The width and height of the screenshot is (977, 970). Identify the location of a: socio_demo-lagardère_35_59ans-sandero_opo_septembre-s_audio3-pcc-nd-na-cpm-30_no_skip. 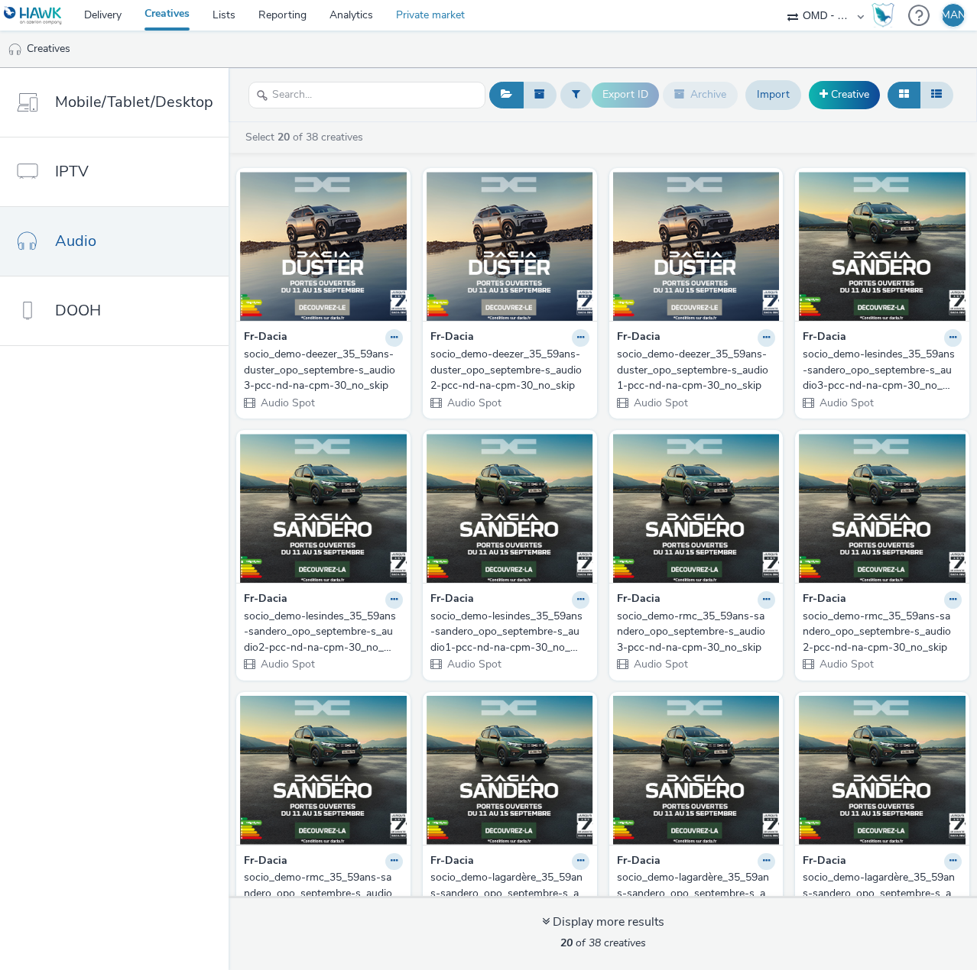
(882, 893).